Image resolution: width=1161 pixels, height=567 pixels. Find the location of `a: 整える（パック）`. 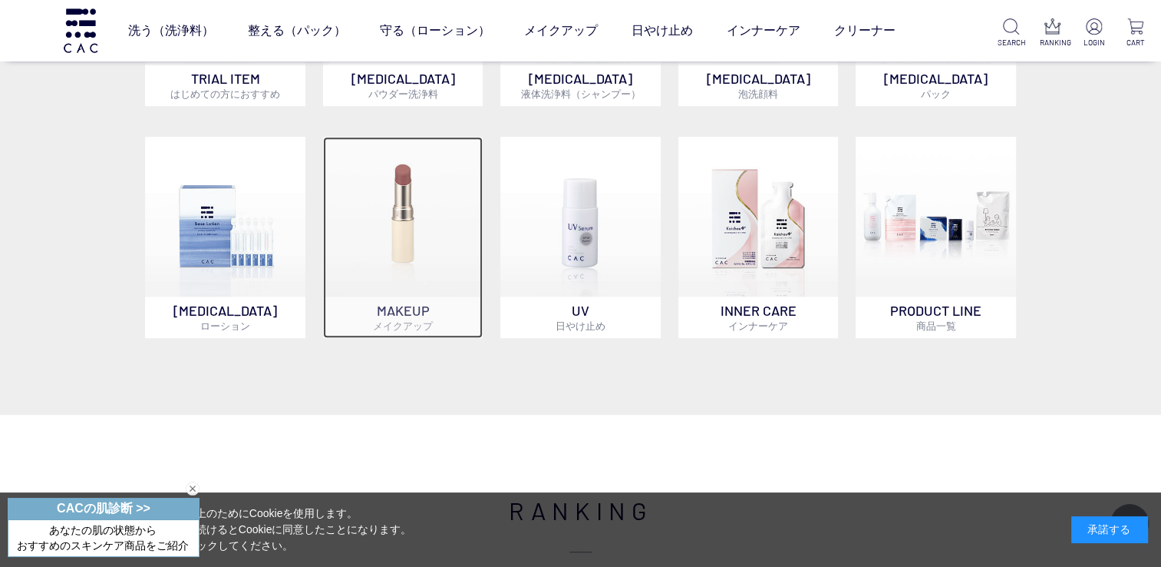

a: 整える（パック） is located at coordinates (296, 31).